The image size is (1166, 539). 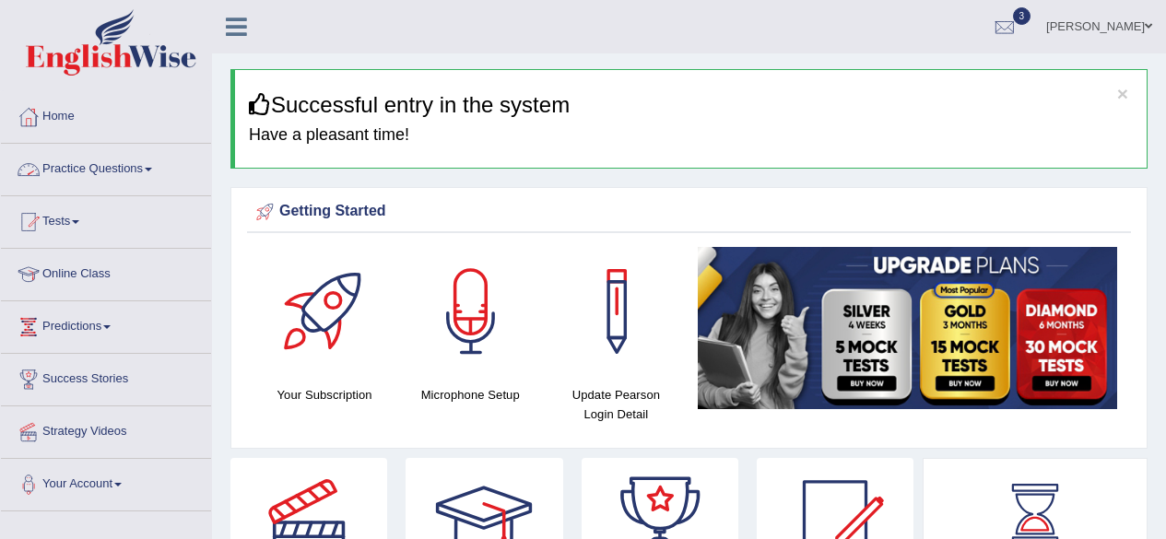 I want to click on h4: Your Subscription, so click(x=325, y=395).